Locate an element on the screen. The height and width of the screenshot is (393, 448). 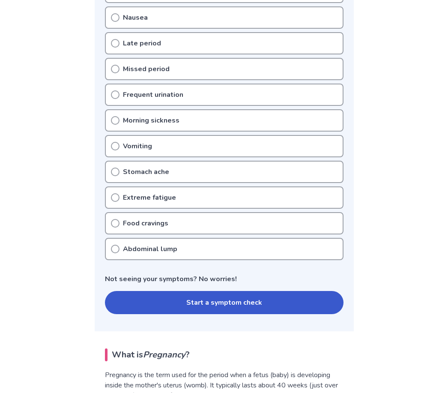
h2: What is ? is located at coordinates (224, 355).